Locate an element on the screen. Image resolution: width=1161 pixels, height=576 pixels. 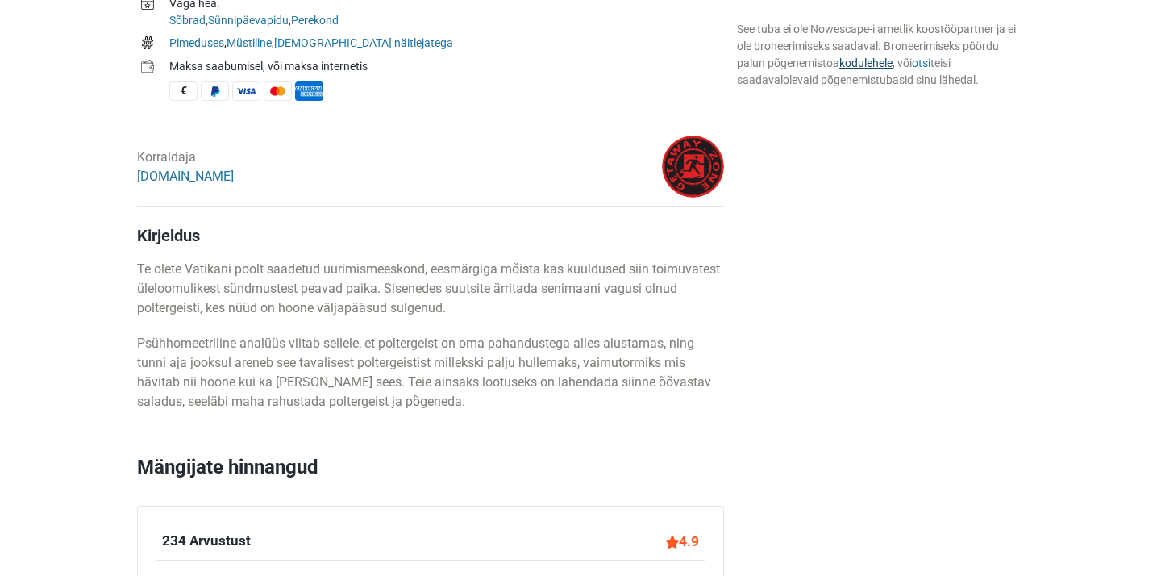
span: Sularaha is located at coordinates (183, 91).